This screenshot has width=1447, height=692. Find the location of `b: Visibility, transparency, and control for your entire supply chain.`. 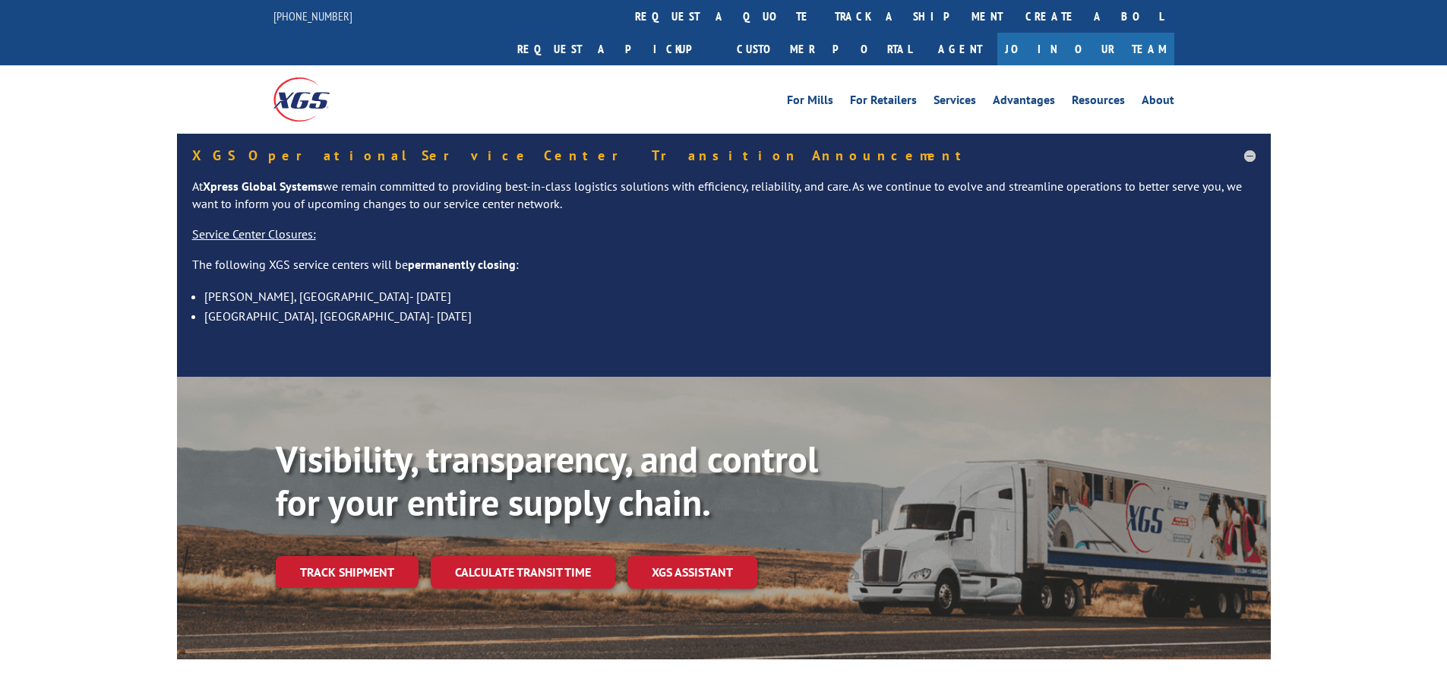

b: Visibility, transparency, and control for your entire supply chain. is located at coordinates (547, 481).